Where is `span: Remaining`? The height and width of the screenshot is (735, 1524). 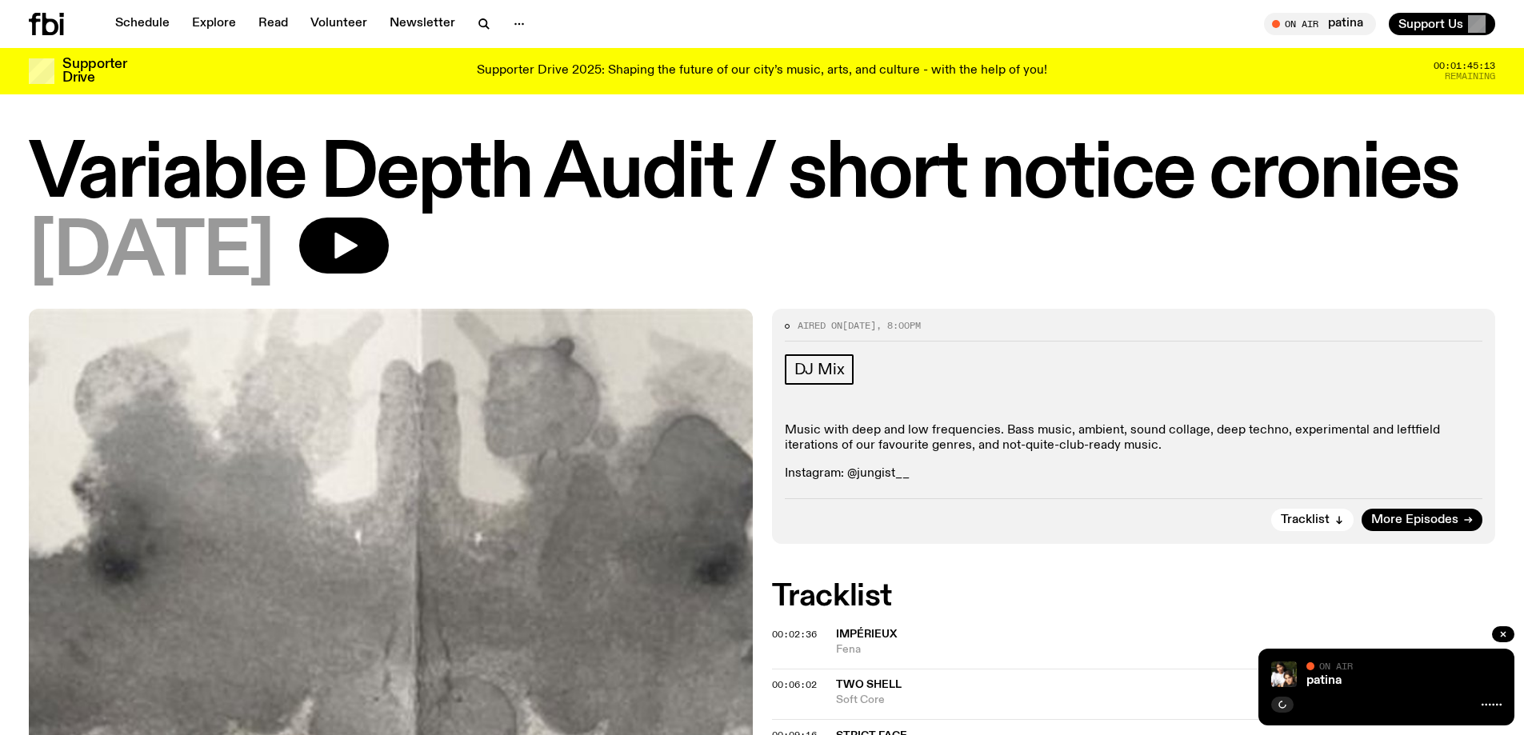 span: Remaining is located at coordinates (1469, 76).